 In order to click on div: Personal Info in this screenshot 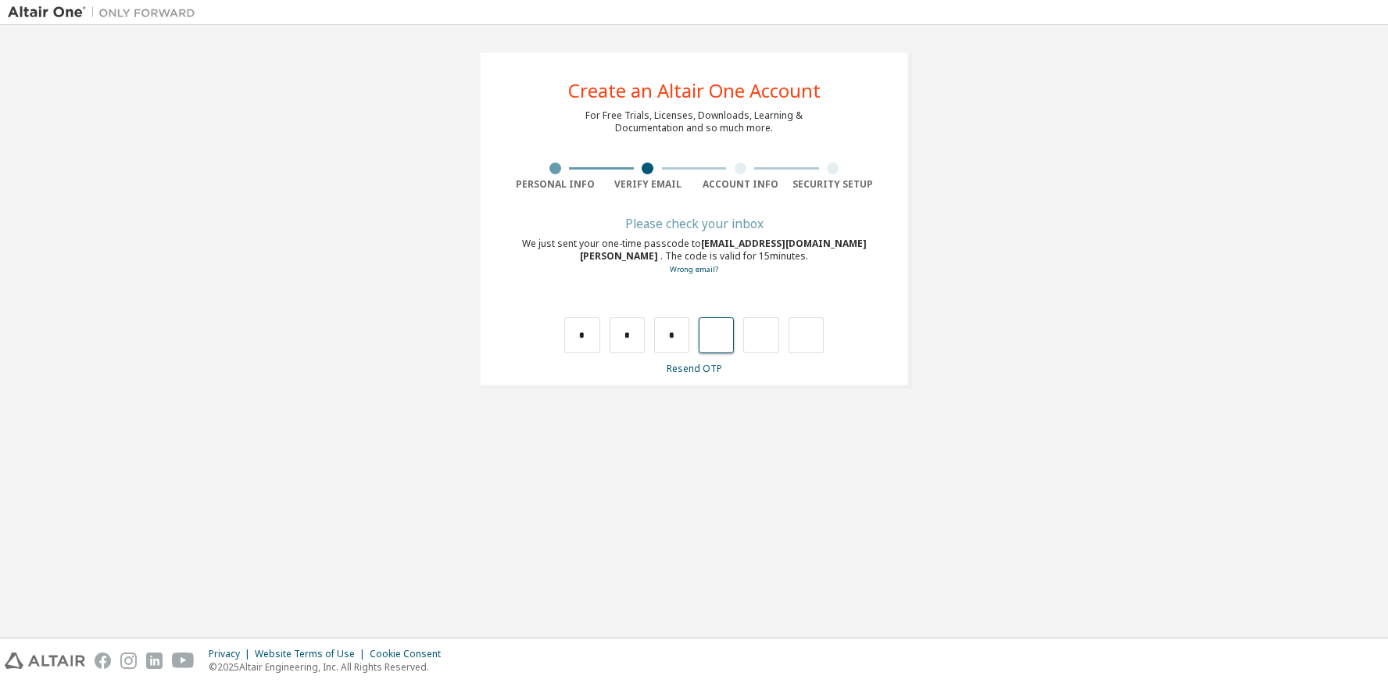, I will do `click(555, 184)`.